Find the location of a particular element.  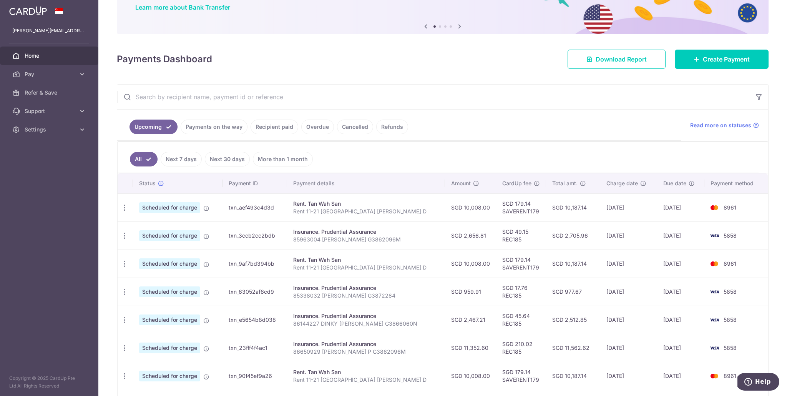

a: More than 1 month is located at coordinates (283, 159).